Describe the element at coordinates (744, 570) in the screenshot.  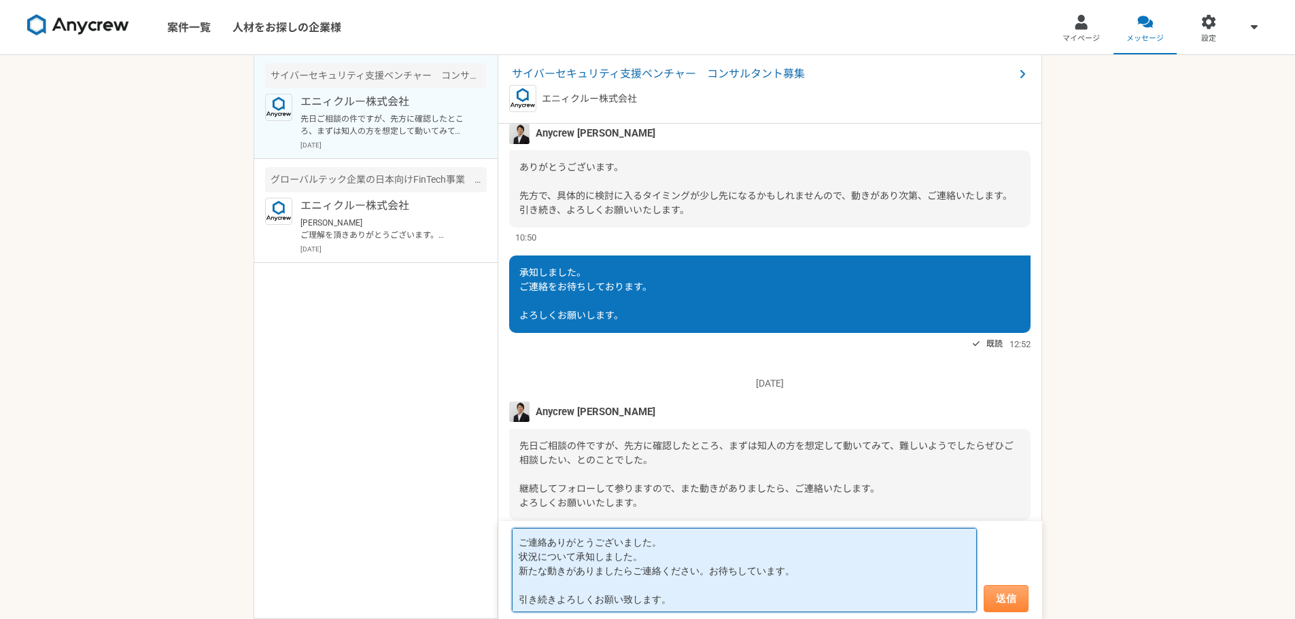
I see `textarea: ご連絡ありがとうございました。 状況について承知しました。 新たな動きがありましたらご連絡ください。お待ちしています。 引き続きよろしくお願い致します。` at that location.